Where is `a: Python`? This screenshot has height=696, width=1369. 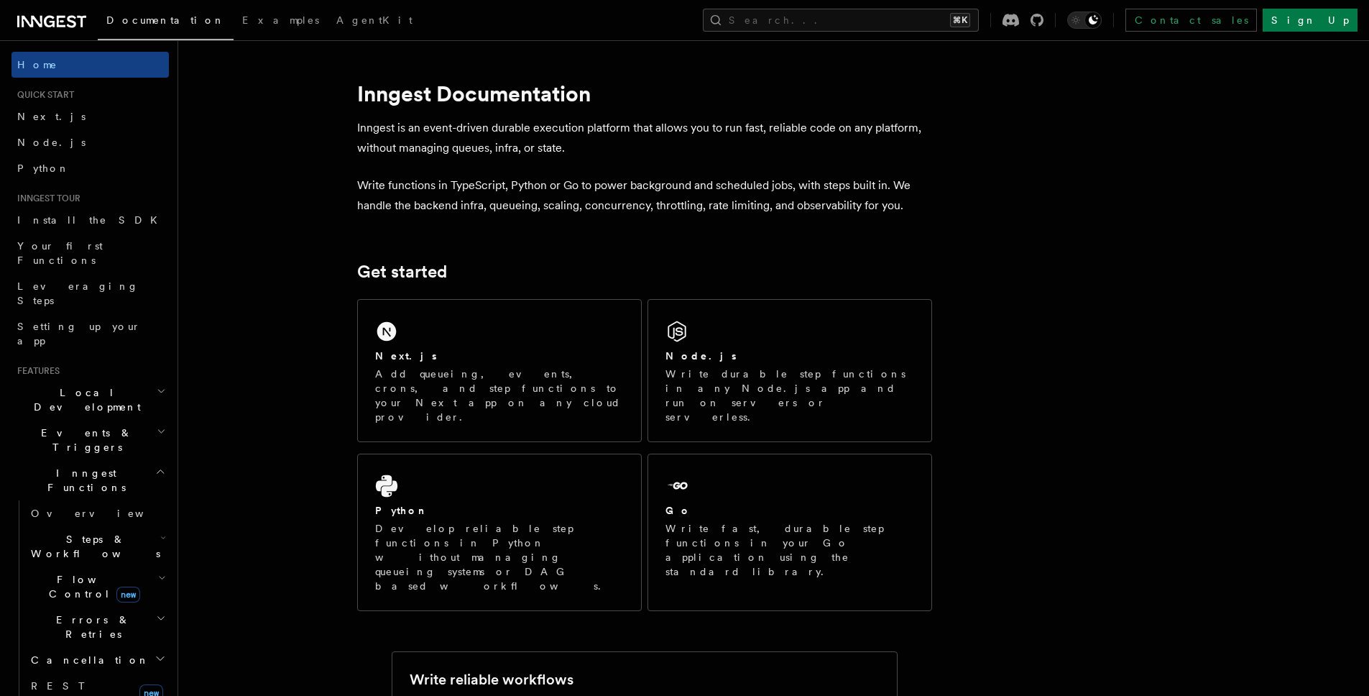
a: Python is located at coordinates (90, 168).